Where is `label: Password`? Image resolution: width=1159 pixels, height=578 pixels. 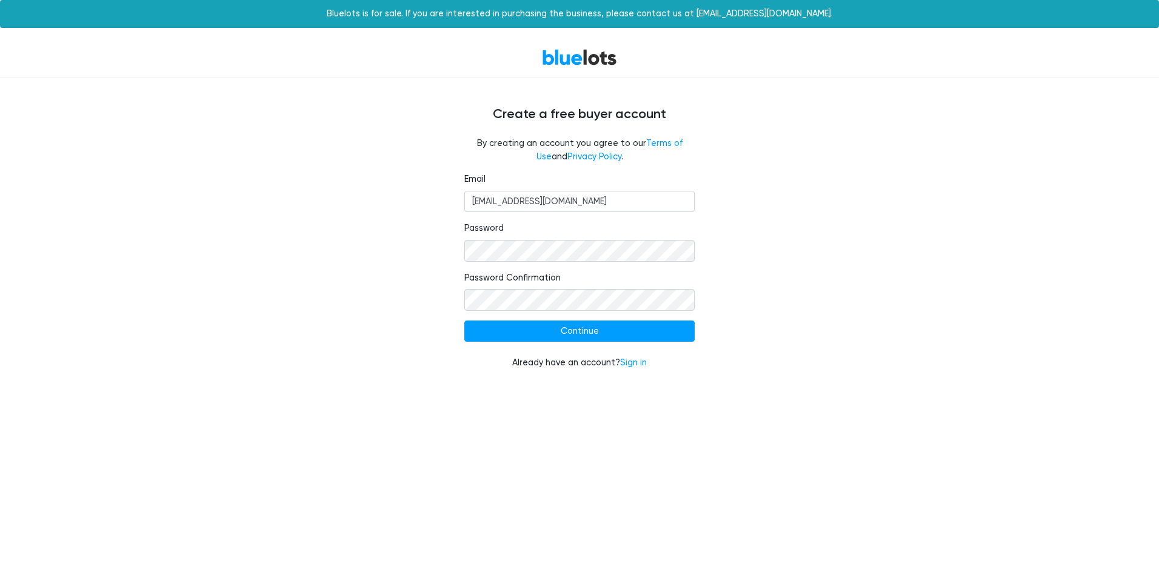 label: Password is located at coordinates (484, 229).